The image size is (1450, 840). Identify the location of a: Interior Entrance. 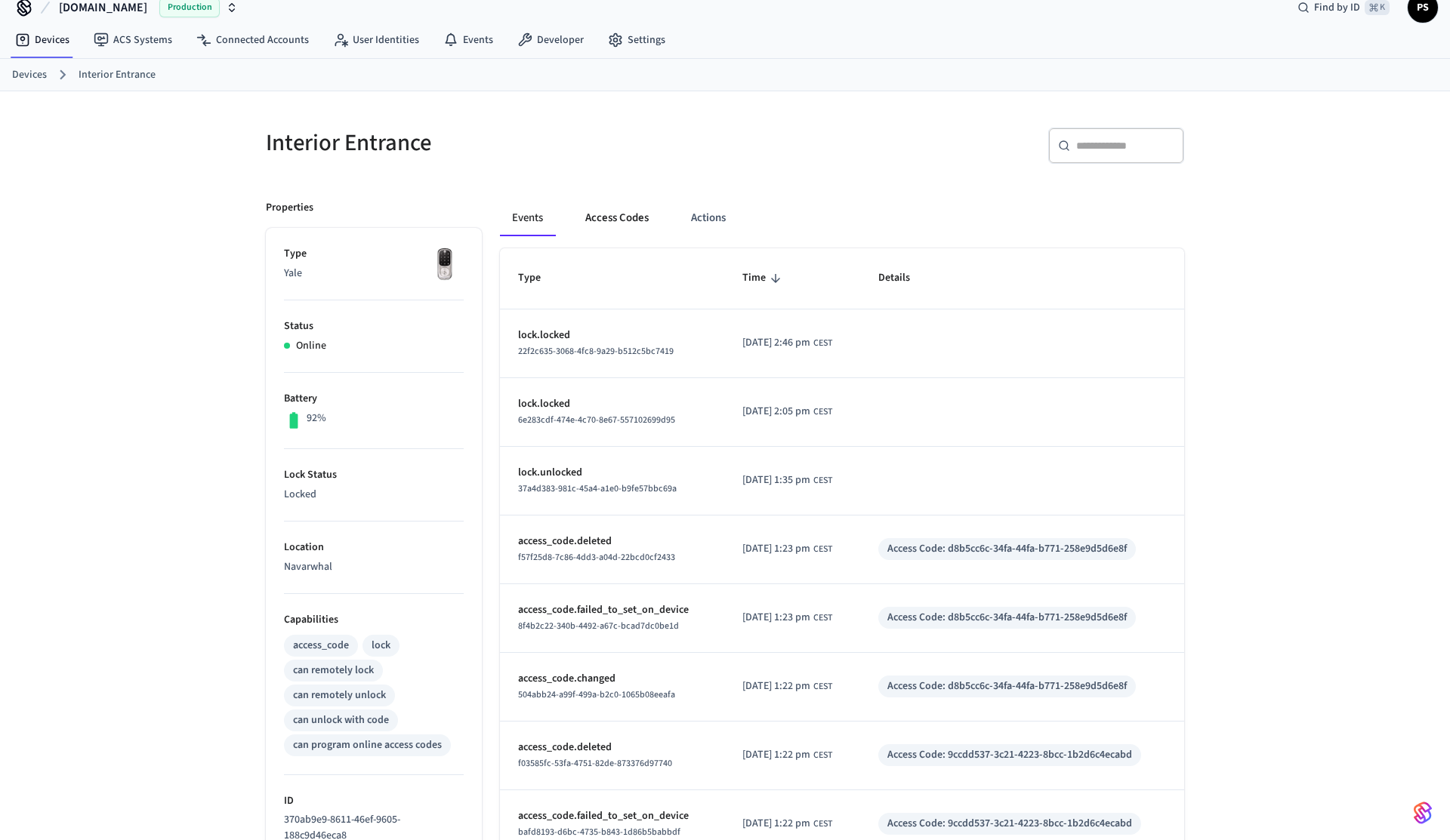
(117, 75).